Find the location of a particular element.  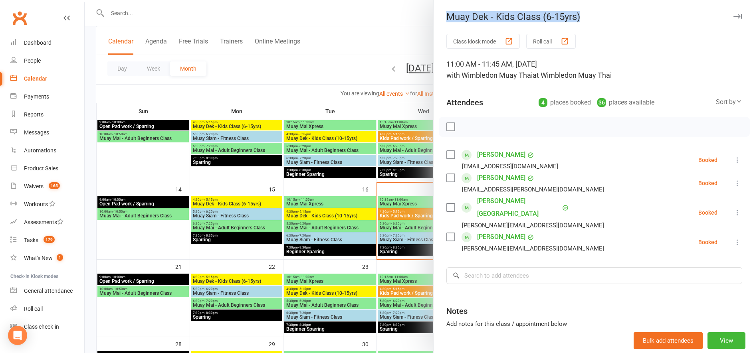

a: Automations is located at coordinates (47, 150).